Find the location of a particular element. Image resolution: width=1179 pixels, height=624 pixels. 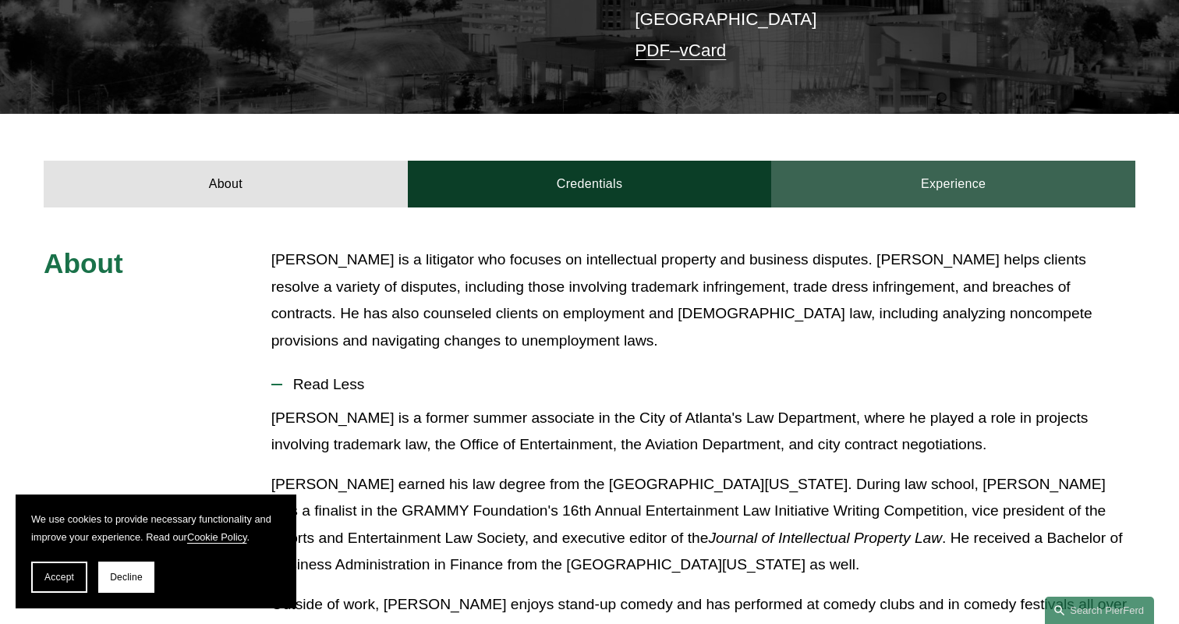

a: vCard is located at coordinates (703, 50).